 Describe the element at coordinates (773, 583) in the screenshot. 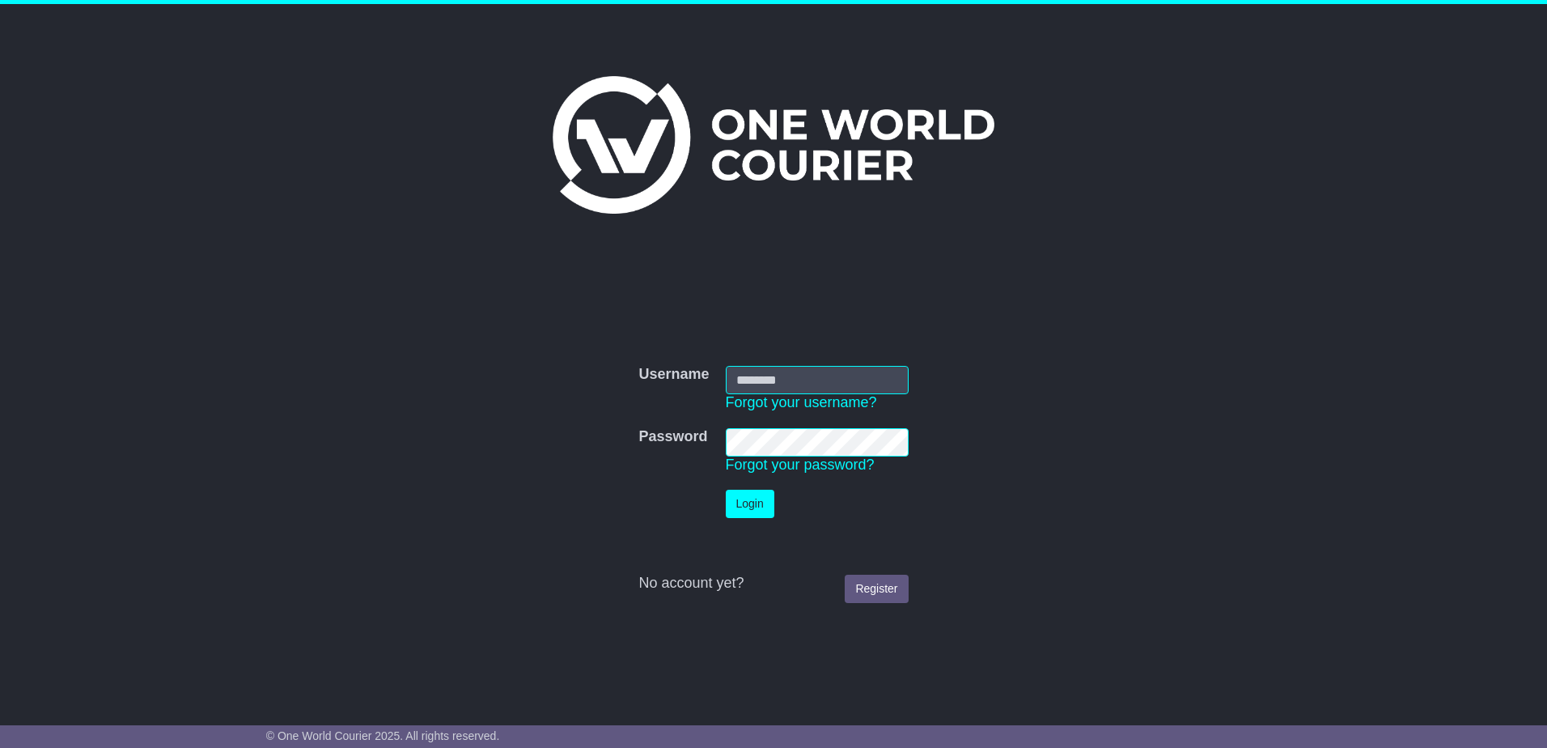

I see `div: No account yet?` at that location.